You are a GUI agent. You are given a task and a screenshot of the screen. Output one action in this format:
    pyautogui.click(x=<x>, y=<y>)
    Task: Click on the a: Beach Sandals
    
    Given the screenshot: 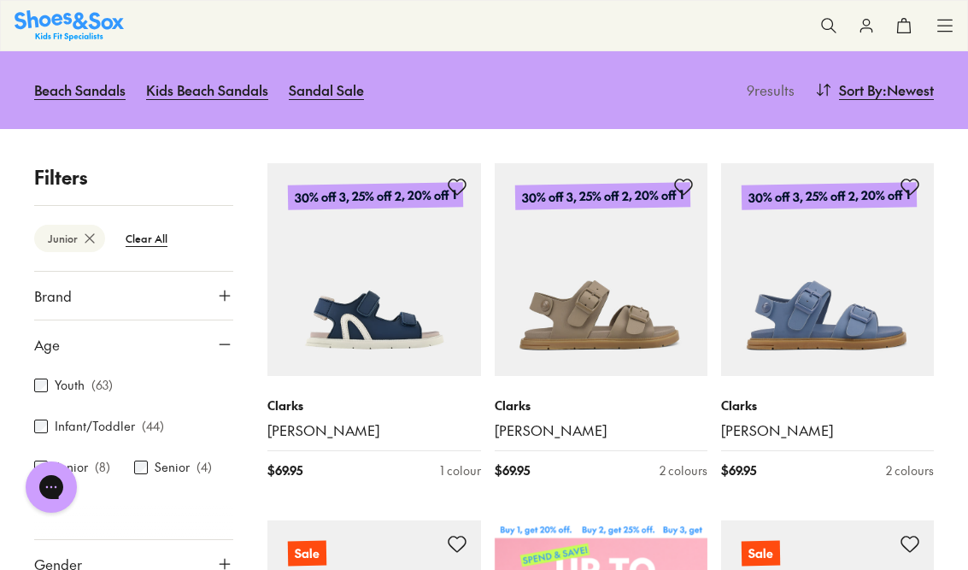 What is the action you would take?
    pyautogui.click(x=79, y=90)
    